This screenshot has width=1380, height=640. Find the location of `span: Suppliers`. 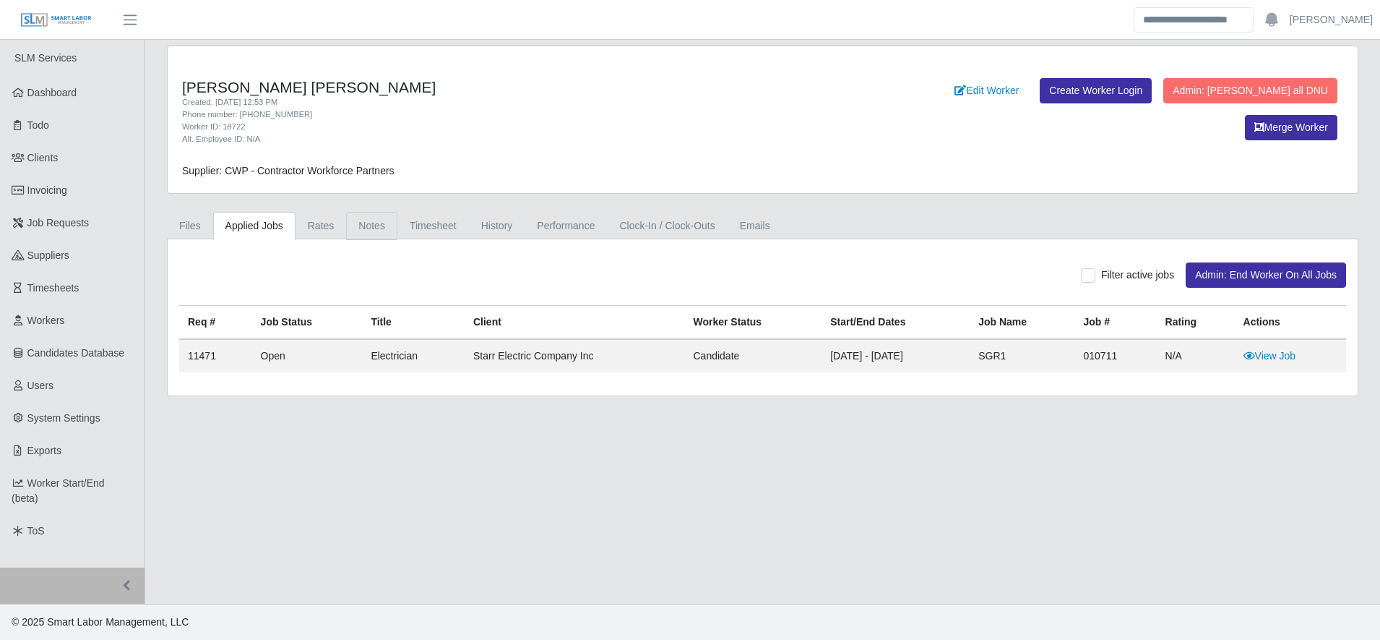

span: Suppliers is located at coordinates (48, 255).